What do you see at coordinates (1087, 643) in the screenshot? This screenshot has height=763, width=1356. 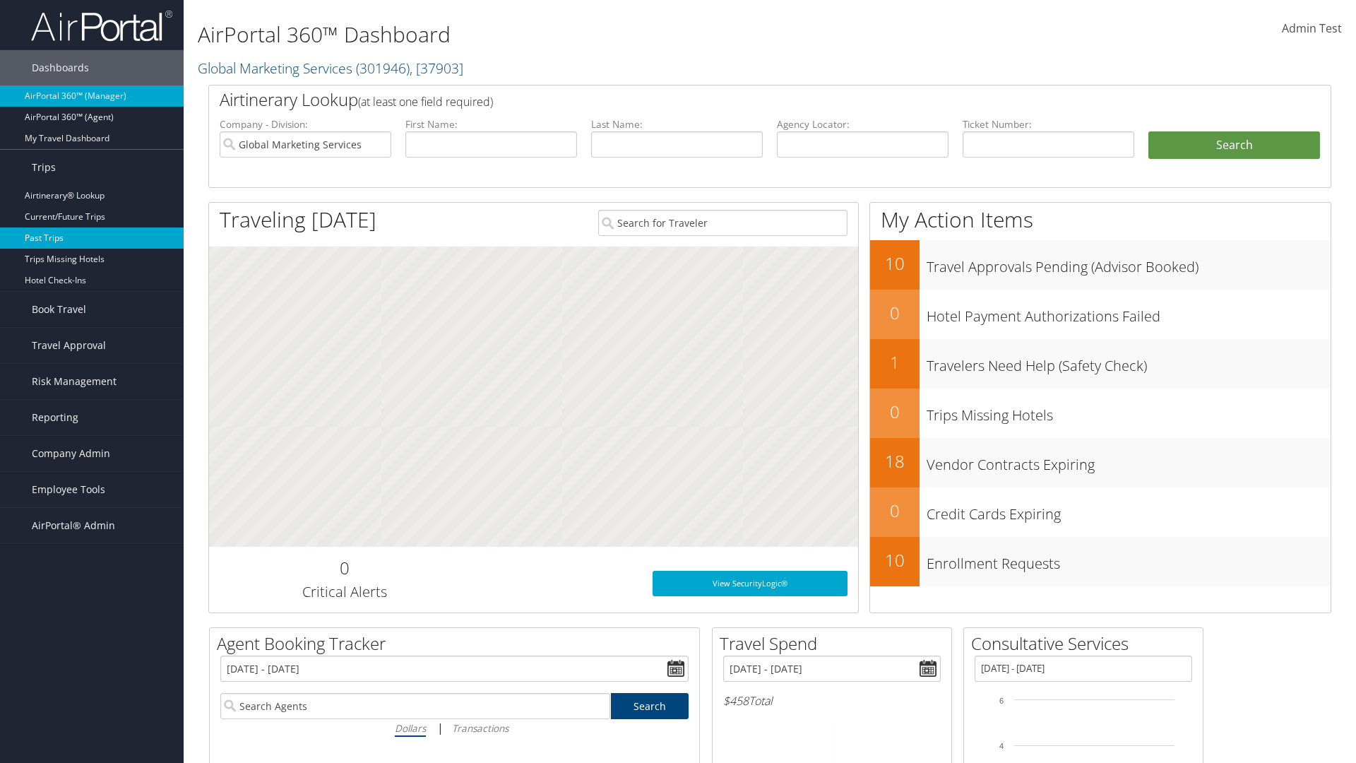 I see `h2: Consultative Services` at bounding box center [1087, 643].